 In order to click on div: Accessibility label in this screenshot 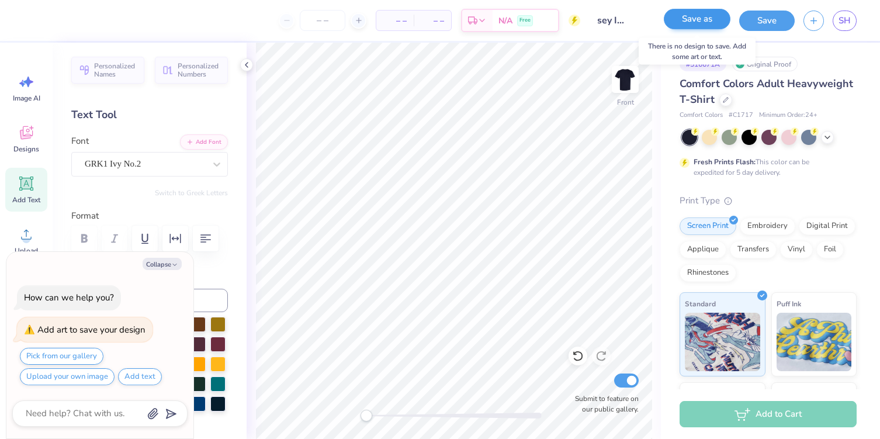, I will do `click(367, 416)`.